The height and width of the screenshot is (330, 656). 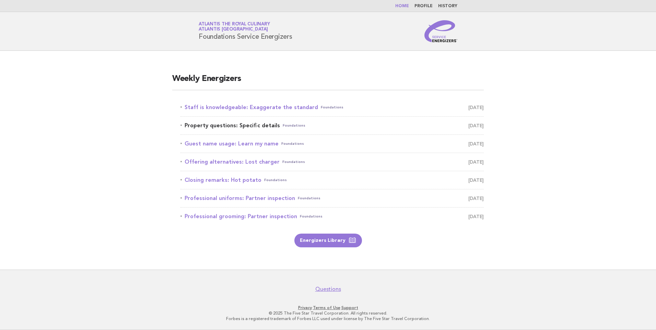 What do you see at coordinates (326, 308) in the screenshot?
I see `a: Terms of Use` at bounding box center [326, 308].